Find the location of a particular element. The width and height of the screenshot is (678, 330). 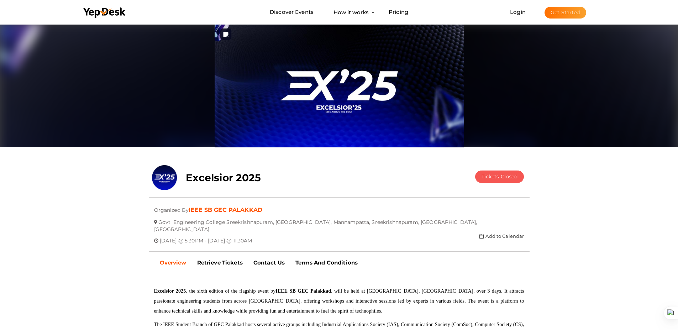

a: IEEE SB GEC PALAKKAD is located at coordinates (225, 210).